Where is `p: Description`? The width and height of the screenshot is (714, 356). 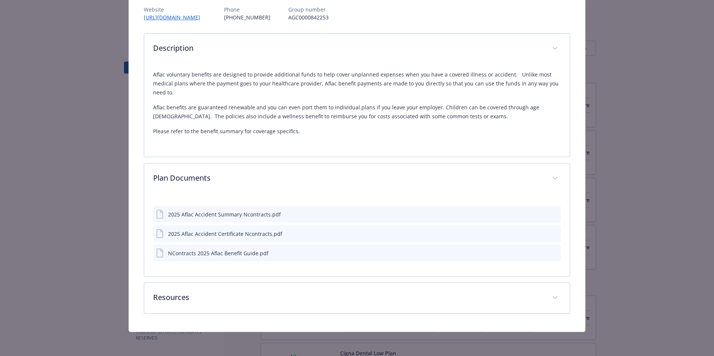 p: Description is located at coordinates (348, 48).